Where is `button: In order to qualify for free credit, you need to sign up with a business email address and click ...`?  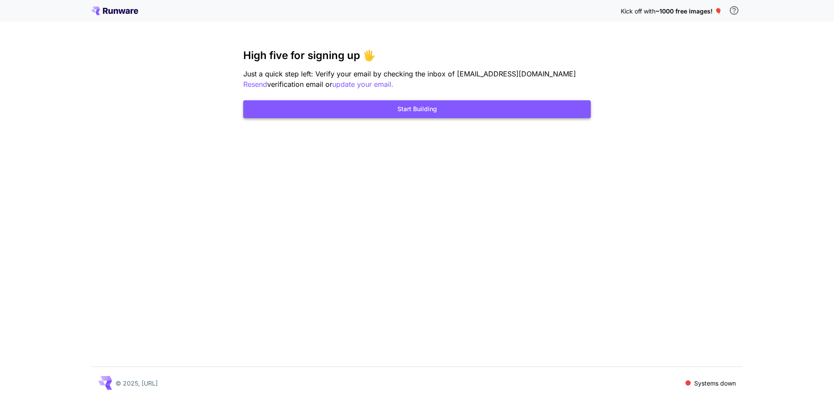
button: In order to qualify for free credit, you need to sign up with a business email address and click ... is located at coordinates (734, 10).